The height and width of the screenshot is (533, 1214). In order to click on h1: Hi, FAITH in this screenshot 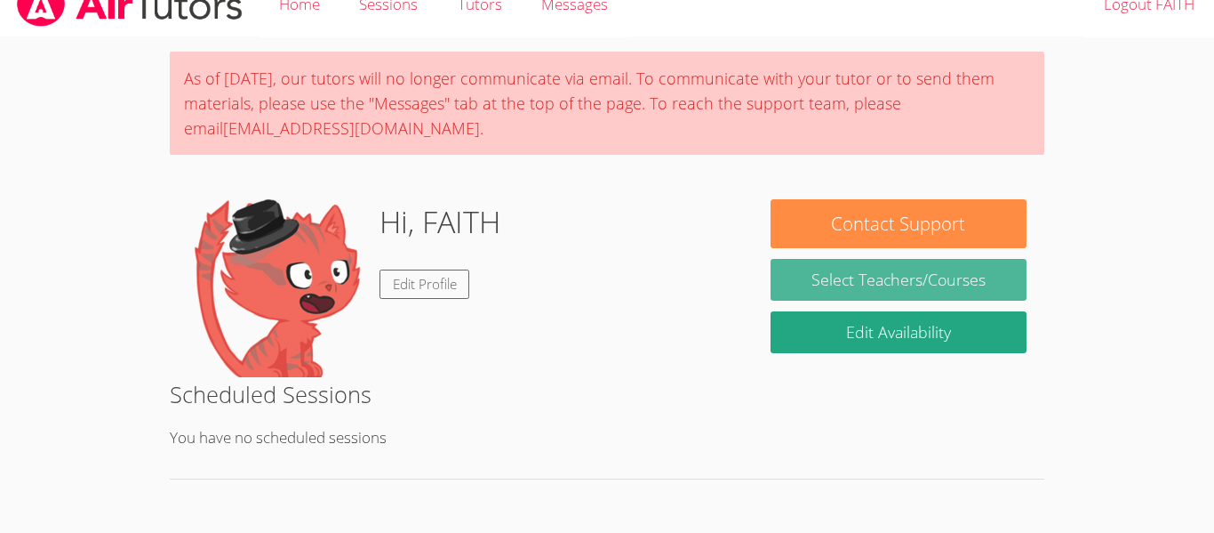, I will do `click(440, 221)`.